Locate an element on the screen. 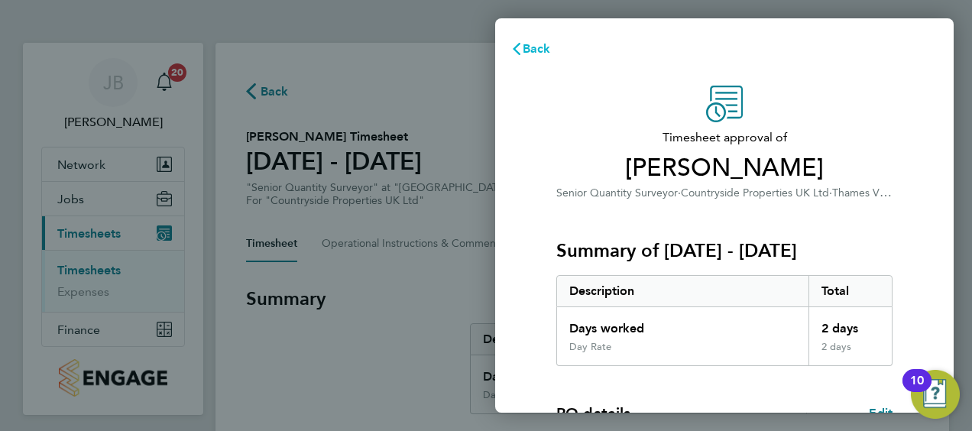 The image size is (972, 431). div: 10 is located at coordinates (917, 390).